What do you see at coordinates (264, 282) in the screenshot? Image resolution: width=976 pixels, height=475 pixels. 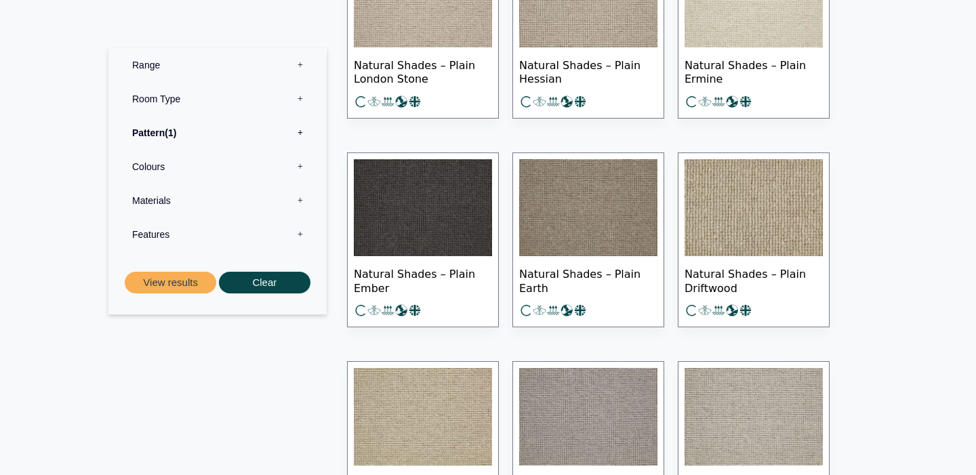 I see `button: Clear` at bounding box center [264, 282].